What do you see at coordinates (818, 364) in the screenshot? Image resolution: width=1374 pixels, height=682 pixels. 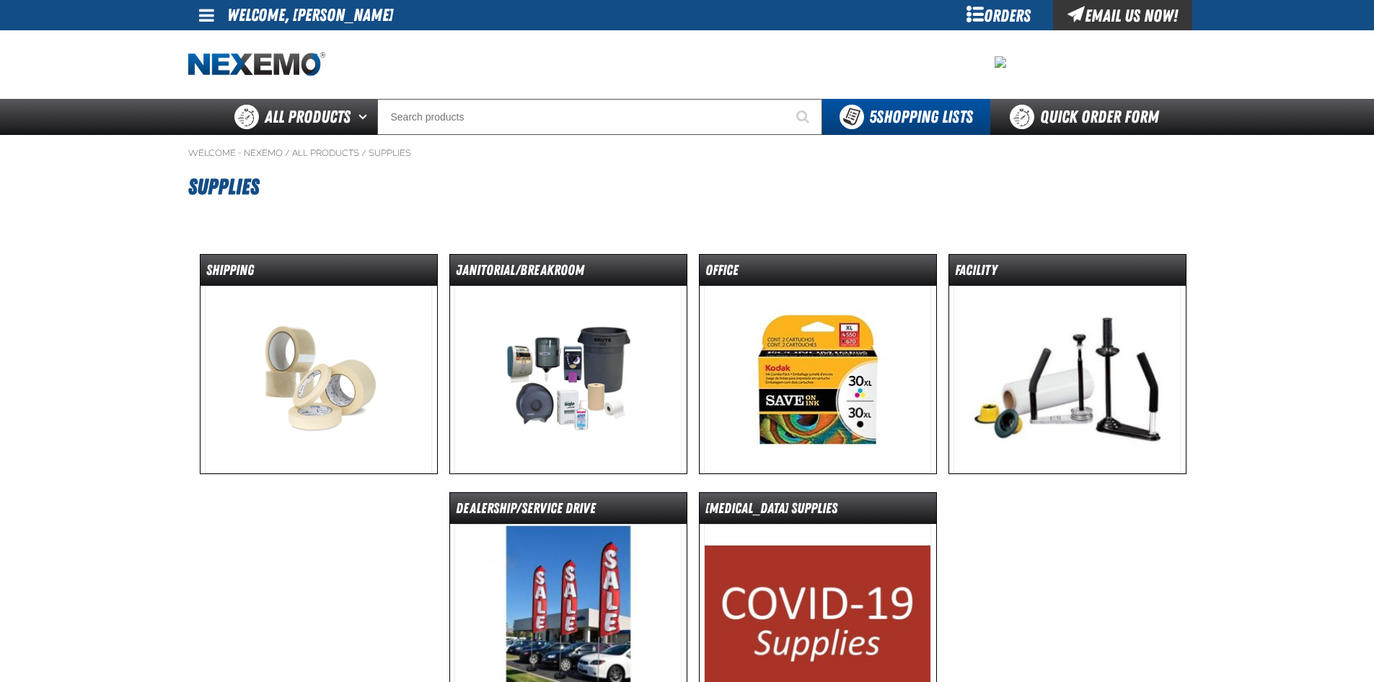 I see `a: Office` at bounding box center [818, 364].